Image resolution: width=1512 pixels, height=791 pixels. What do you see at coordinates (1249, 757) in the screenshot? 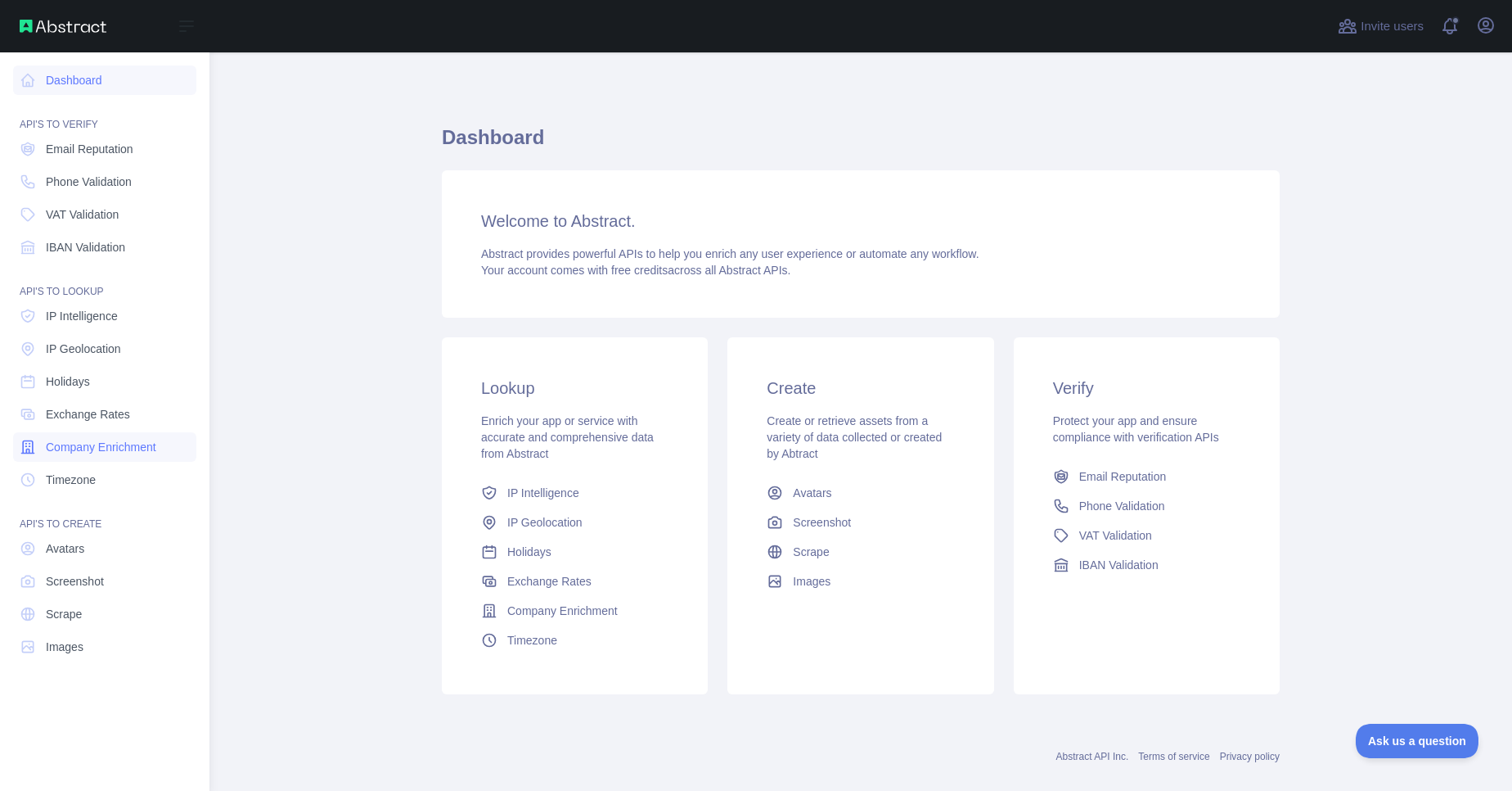
I see `a: Privacy policy` at bounding box center [1249, 757].